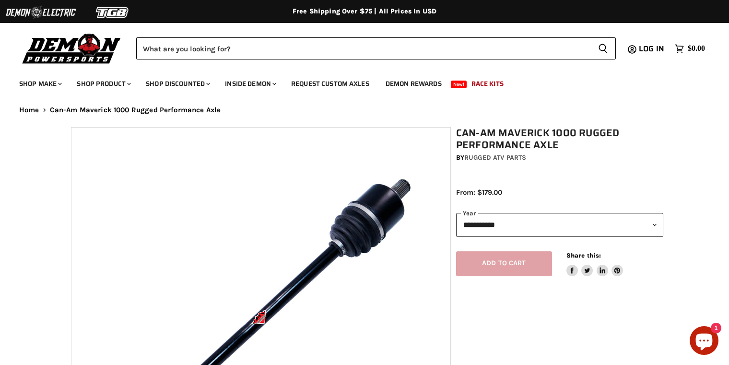 Image resolution: width=729 pixels, height=365 pixels. I want to click on a: Request Custom Axles, so click(330, 83).